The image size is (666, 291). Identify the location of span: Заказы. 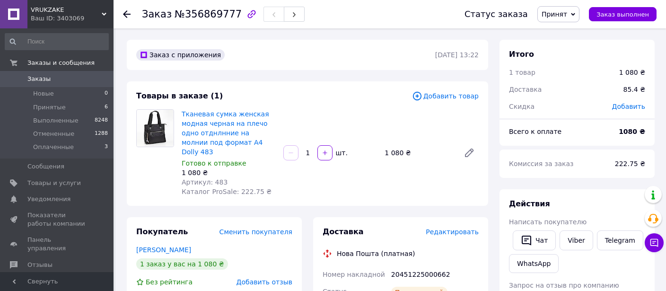
(39, 79).